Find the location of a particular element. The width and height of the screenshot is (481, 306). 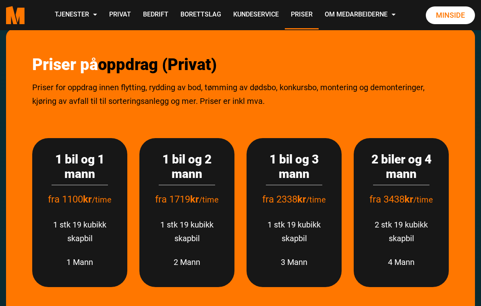

p: 3 Mann is located at coordinates (294, 262).